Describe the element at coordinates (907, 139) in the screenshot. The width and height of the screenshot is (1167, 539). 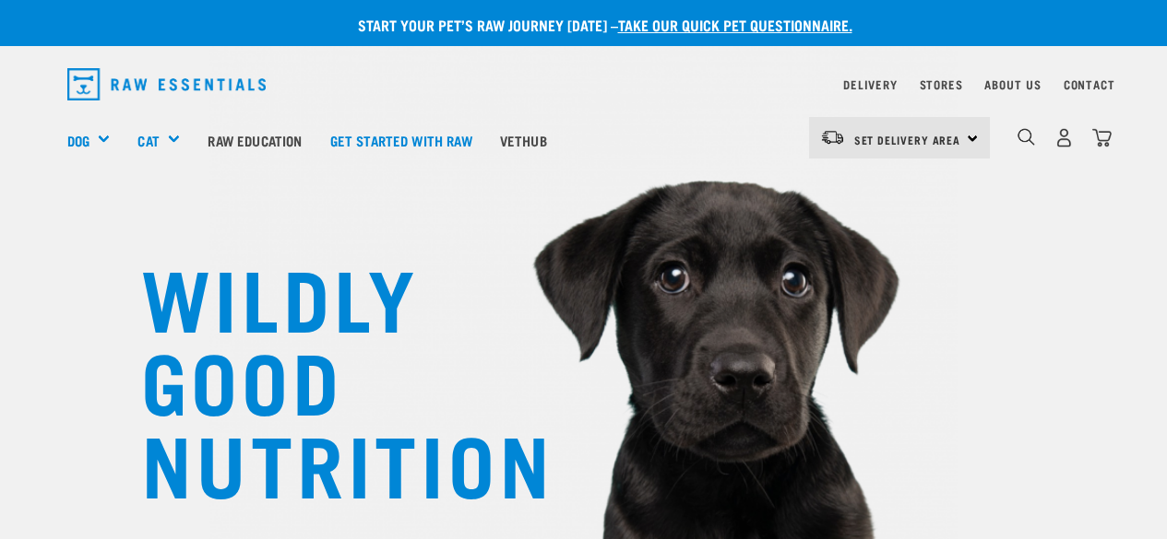
I see `span: Set Delivery Area` at that location.